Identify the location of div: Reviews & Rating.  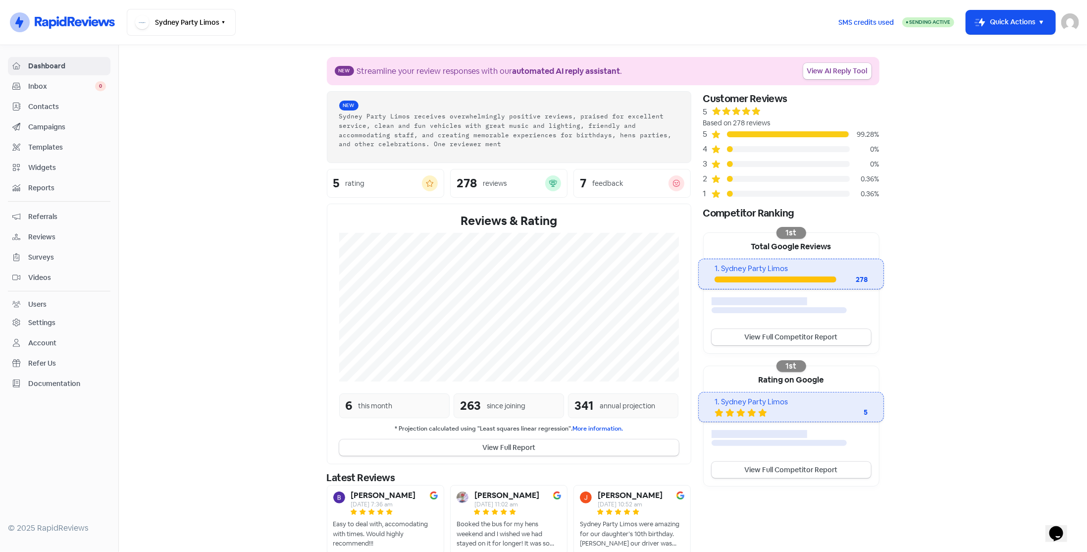
(509, 221).